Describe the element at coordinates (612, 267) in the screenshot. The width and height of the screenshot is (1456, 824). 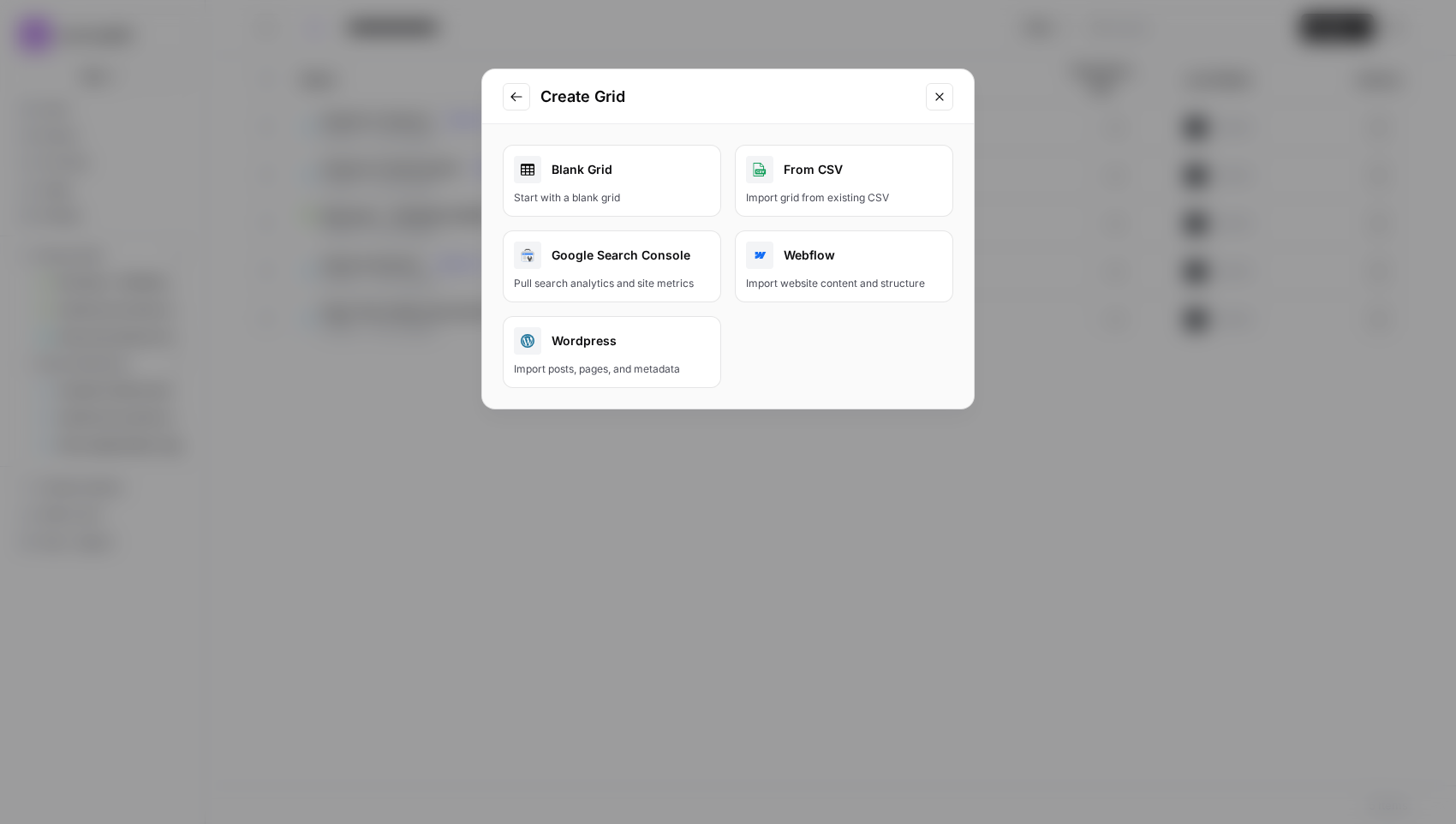
I see `button: Google Search ConsolePull search analytics and site metrics` at that location.